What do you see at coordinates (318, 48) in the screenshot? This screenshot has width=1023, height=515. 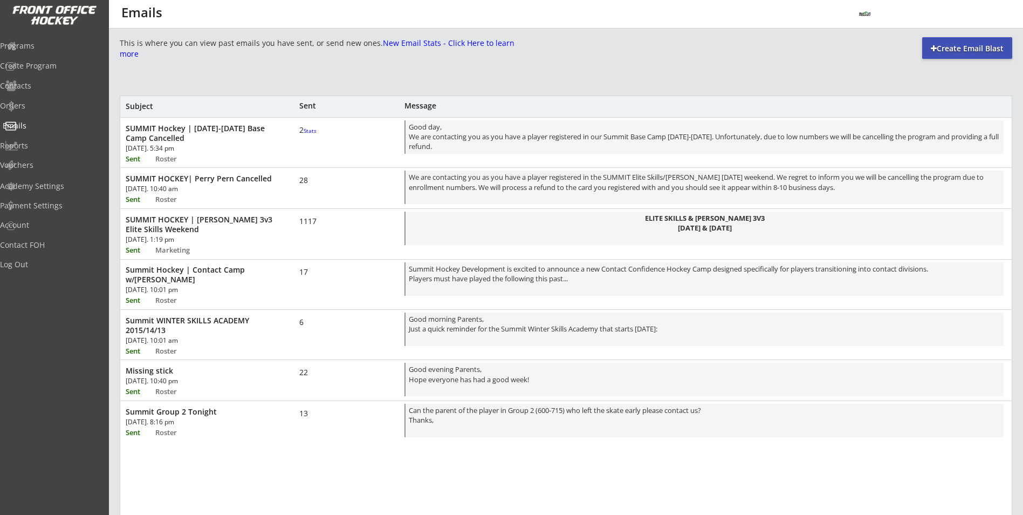 I see `font: New Email Stats - Click Here to learn more` at bounding box center [318, 48].